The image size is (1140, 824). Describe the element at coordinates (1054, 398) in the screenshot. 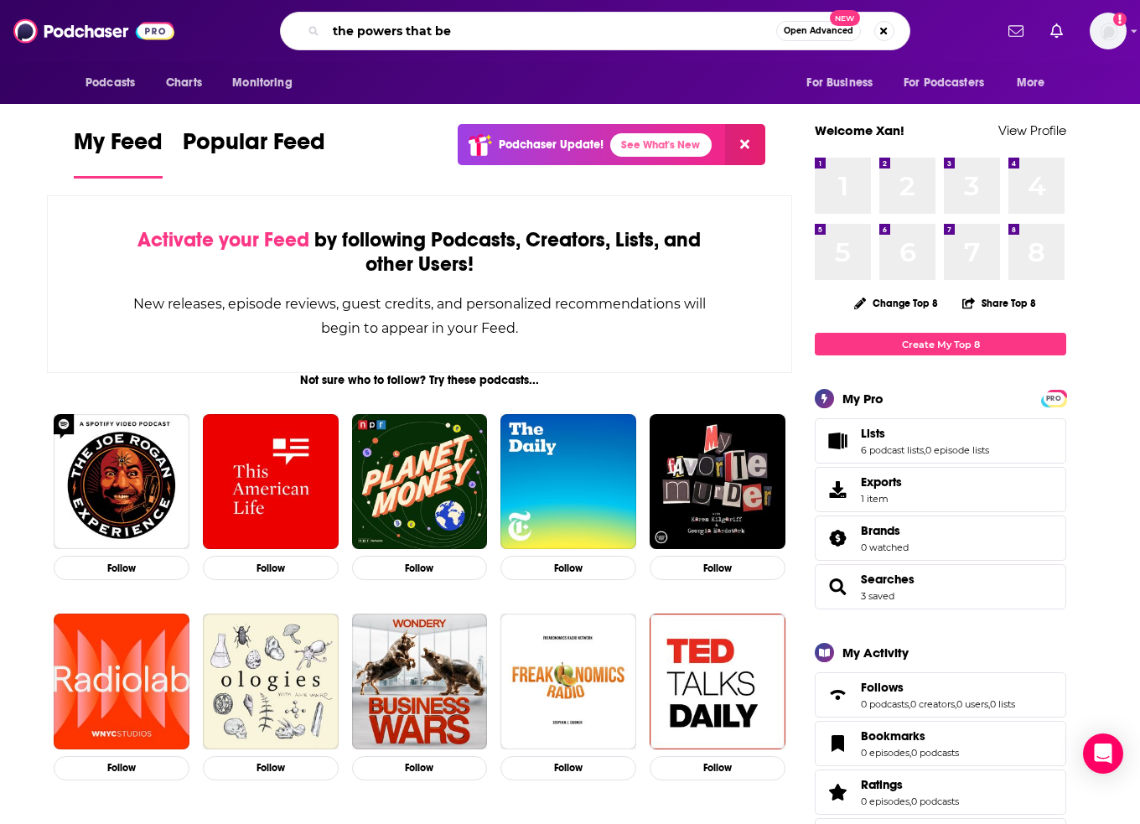

I see `span: PRO` at that location.